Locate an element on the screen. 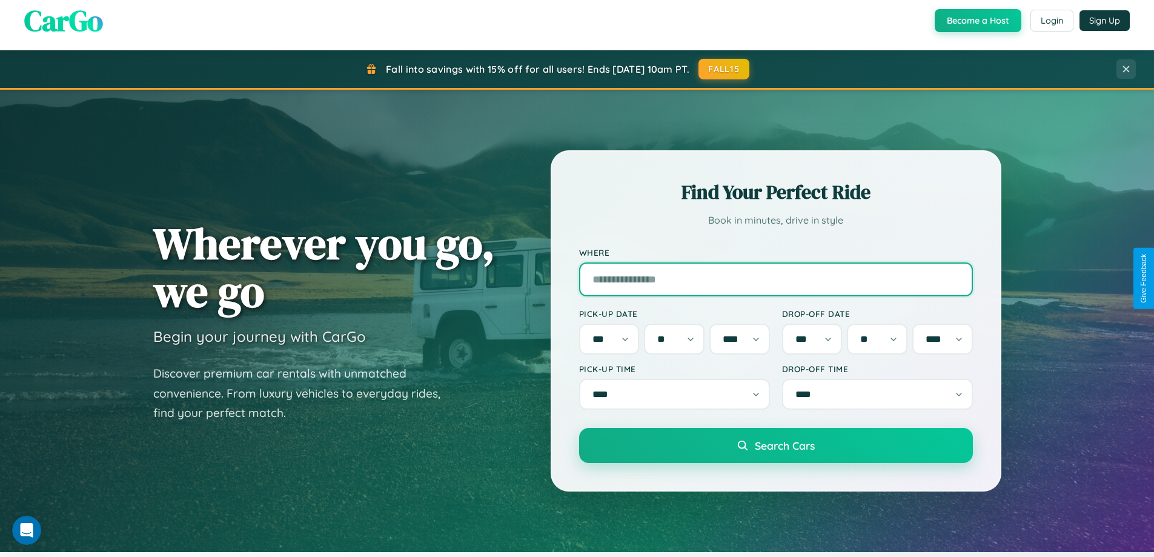 The image size is (1154, 557). label: Where is located at coordinates (776, 252).